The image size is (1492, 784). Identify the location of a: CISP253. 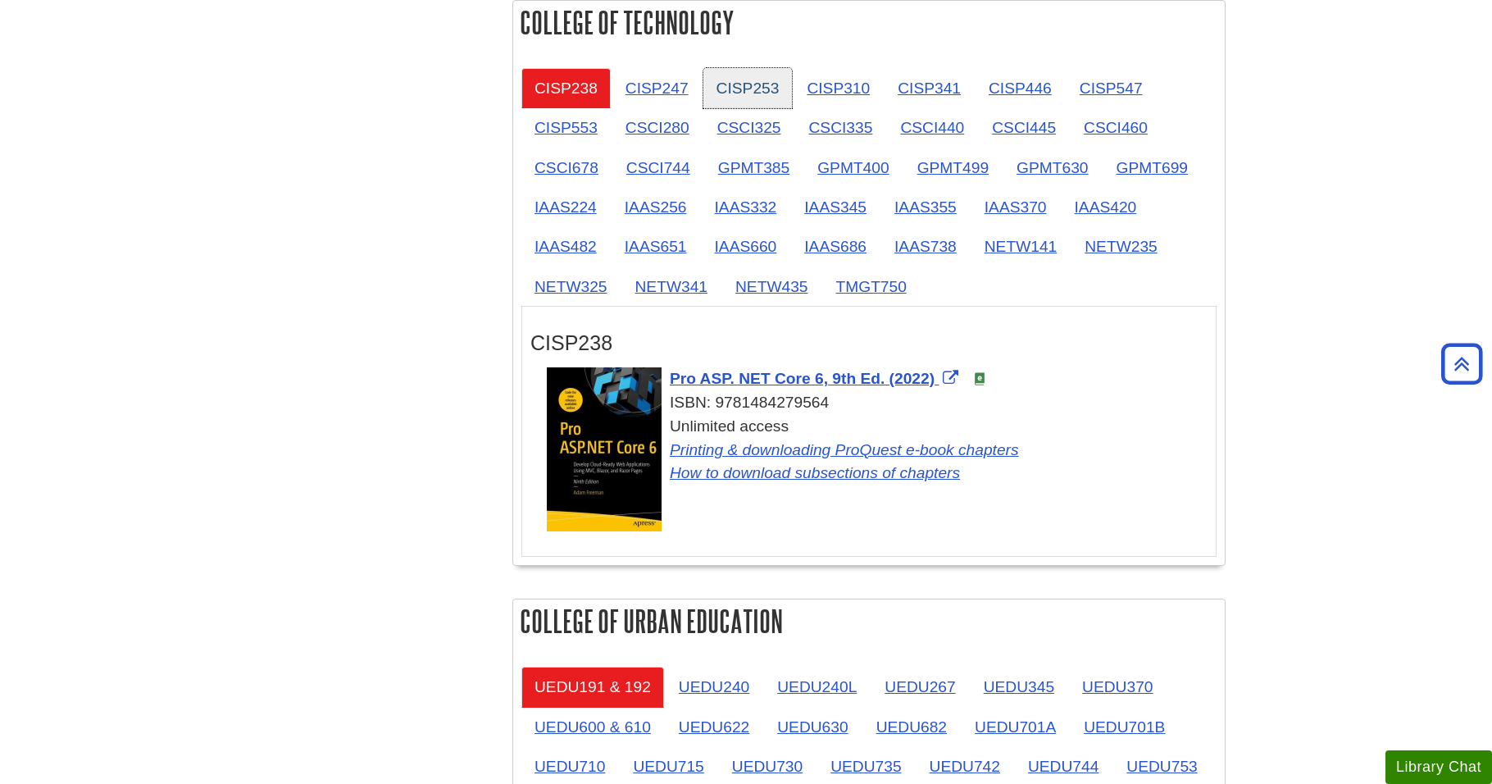
(747, 88).